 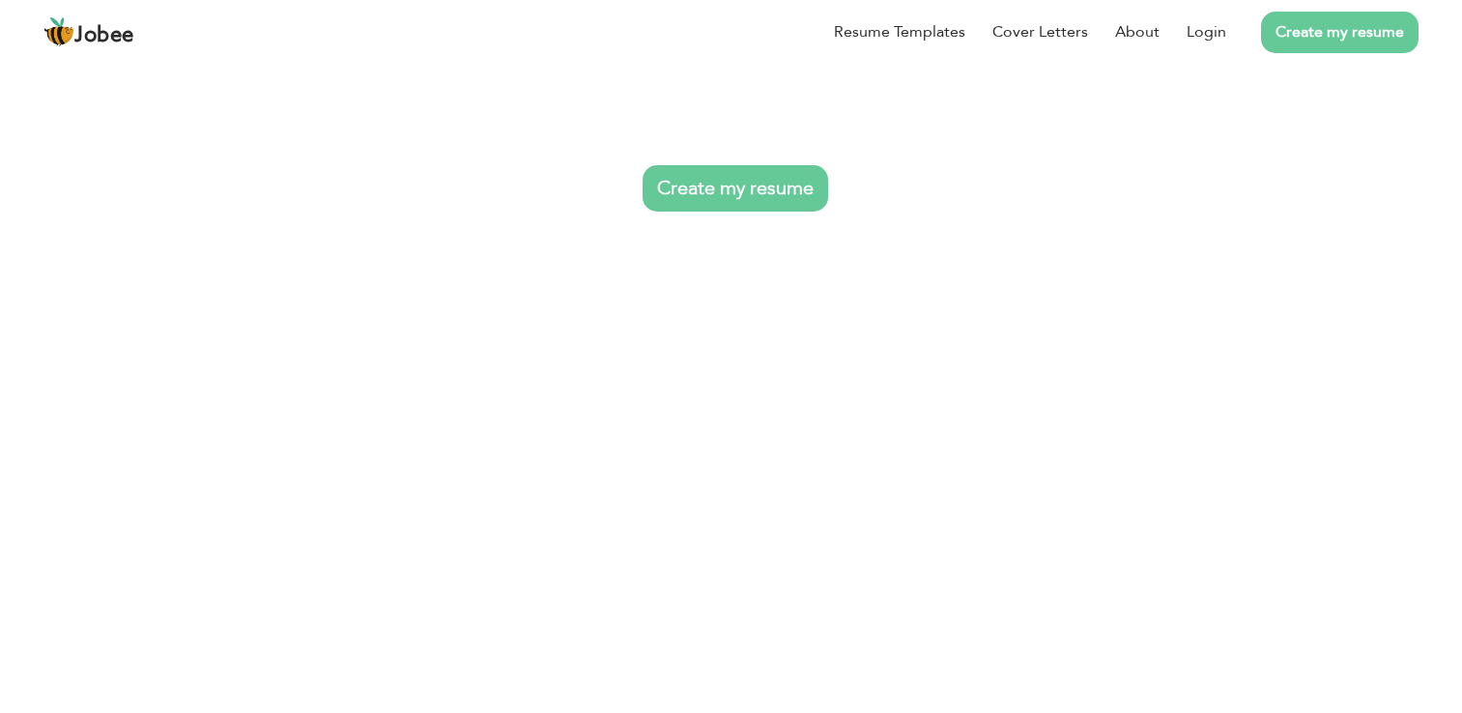 I want to click on a: Resume Templates, so click(x=900, y=32).